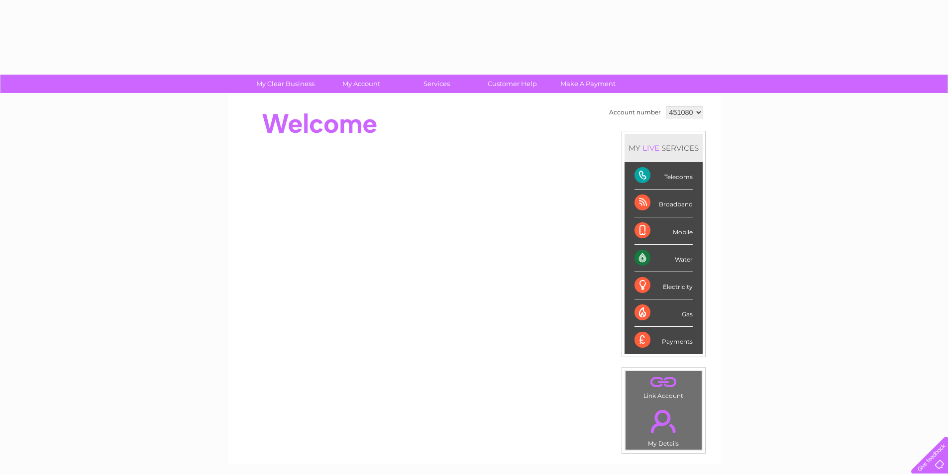 This screenshot has width=948, height=474. Describe the element at coordinates (635, 112) in the screenshot. I see `td: Account number` at that location.